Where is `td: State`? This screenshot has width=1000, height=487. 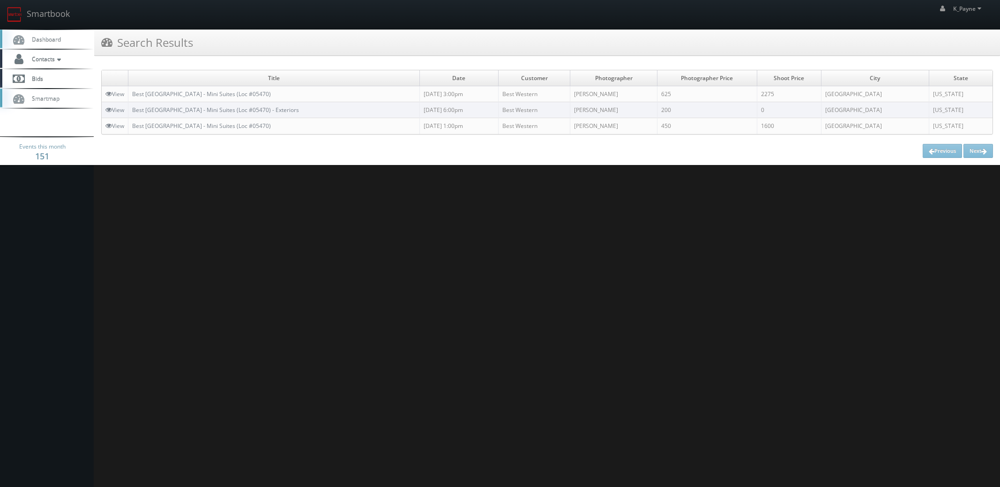
td: State is located at coordinates (960, 78).